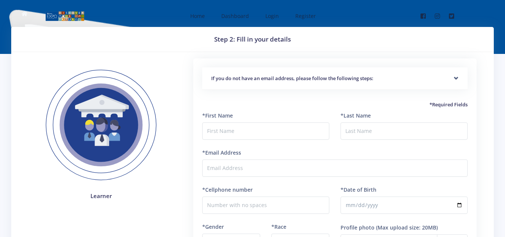 The width and height of the screenshot is (505, 237). Describe the element at coordinates (306, 16) in the screenshot. I see `span: Register` at that location.